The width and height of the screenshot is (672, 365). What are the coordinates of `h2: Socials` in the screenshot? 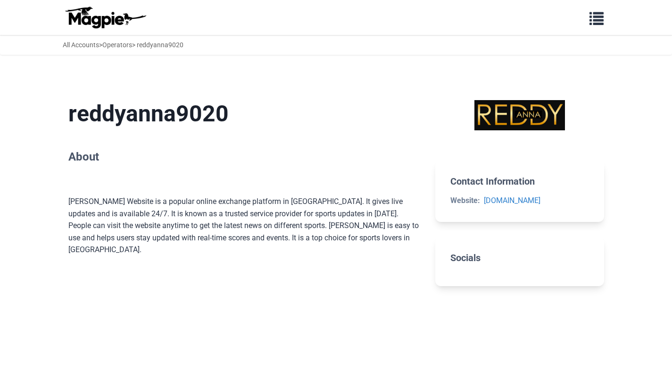 It's located at (519, 258).